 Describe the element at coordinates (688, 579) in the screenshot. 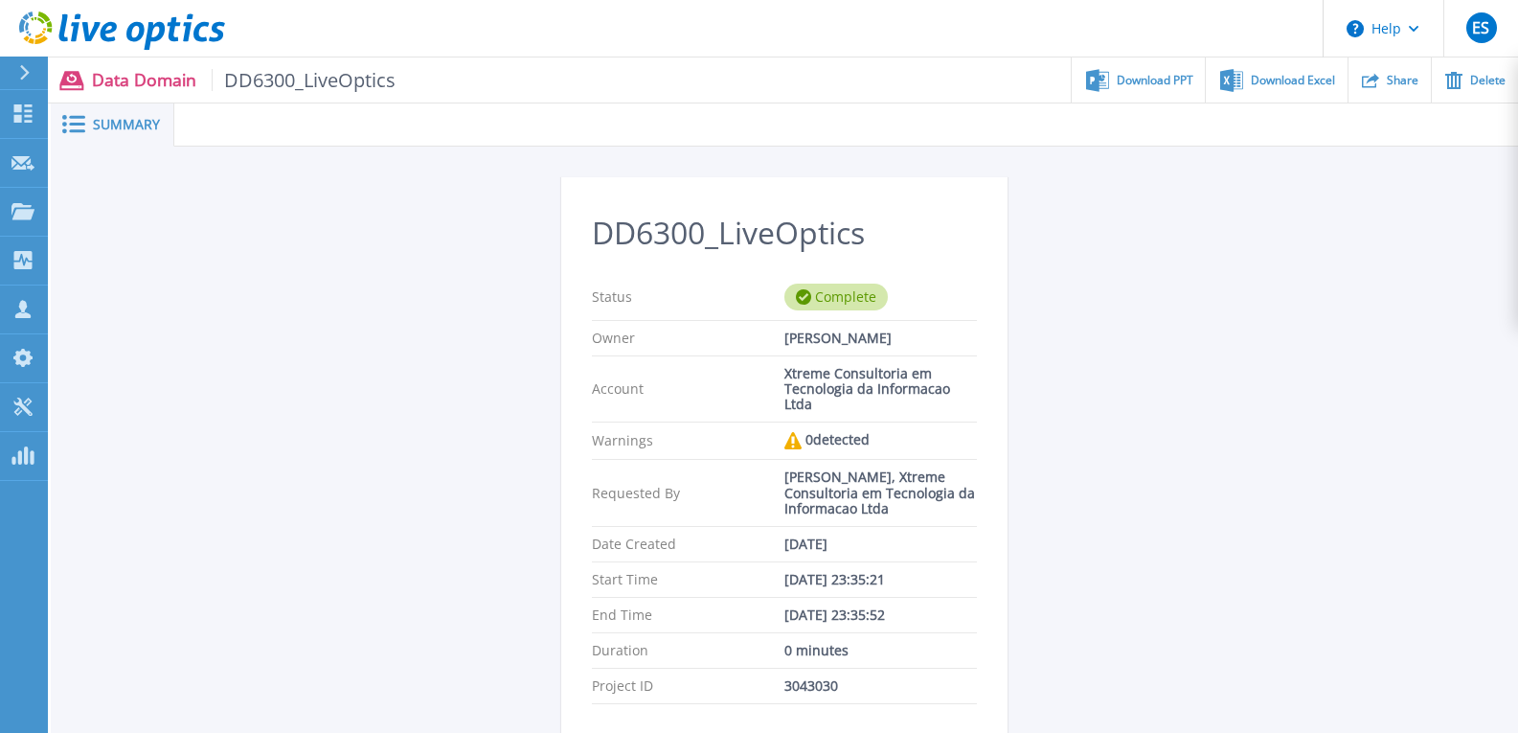

I see `p: Start Time` at that location.